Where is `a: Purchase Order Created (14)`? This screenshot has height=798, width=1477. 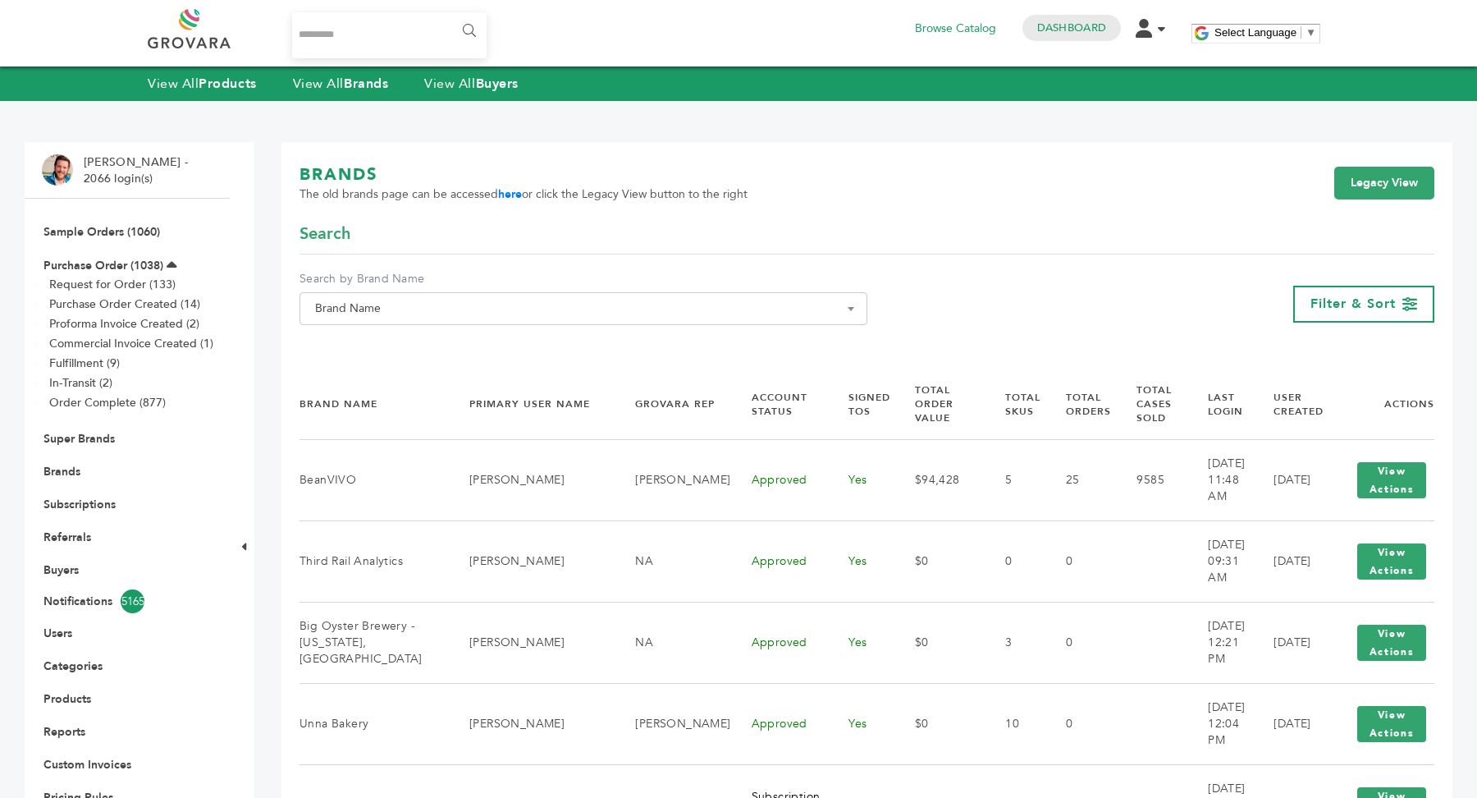
a: Purchase Order Created (14) is located at coordinates (125, 304).